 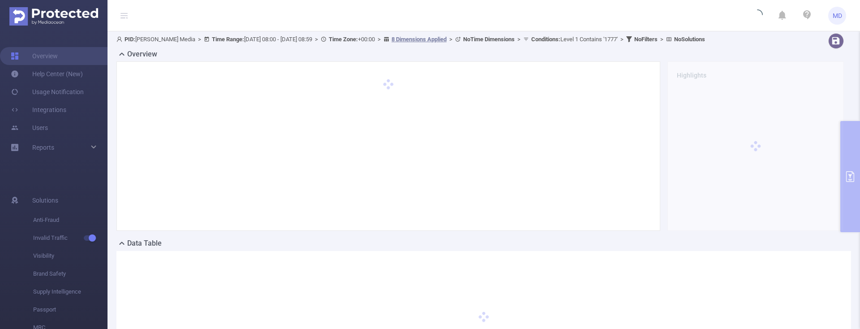 I want to click on span: Anti-Fraud, so click(x=70, y=220).